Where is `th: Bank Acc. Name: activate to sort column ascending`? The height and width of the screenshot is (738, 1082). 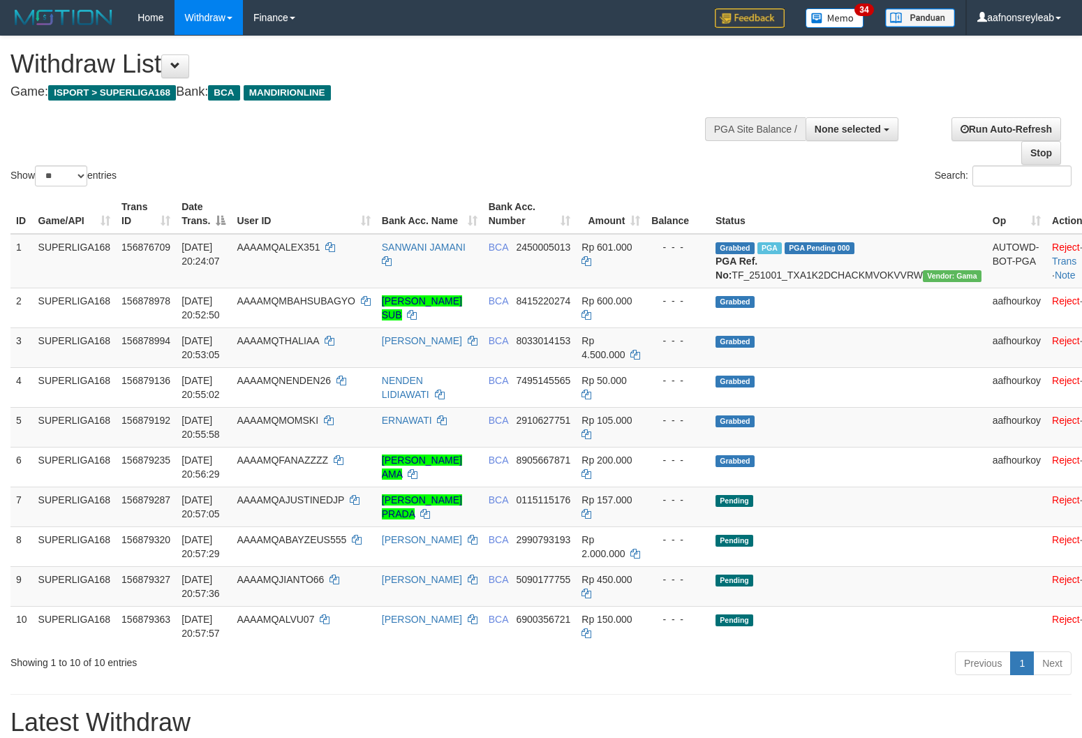
th: Bank Acc. Name: activate to sort column ascending is located at coordinates (429, 214).